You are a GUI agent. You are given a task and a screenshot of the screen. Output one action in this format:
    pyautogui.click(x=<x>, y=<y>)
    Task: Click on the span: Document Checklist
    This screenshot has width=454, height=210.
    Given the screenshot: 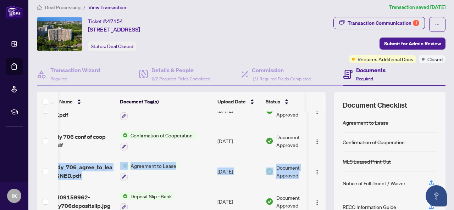 What is the action you would take?
    pyautogui.click(x=375, y=105)
    